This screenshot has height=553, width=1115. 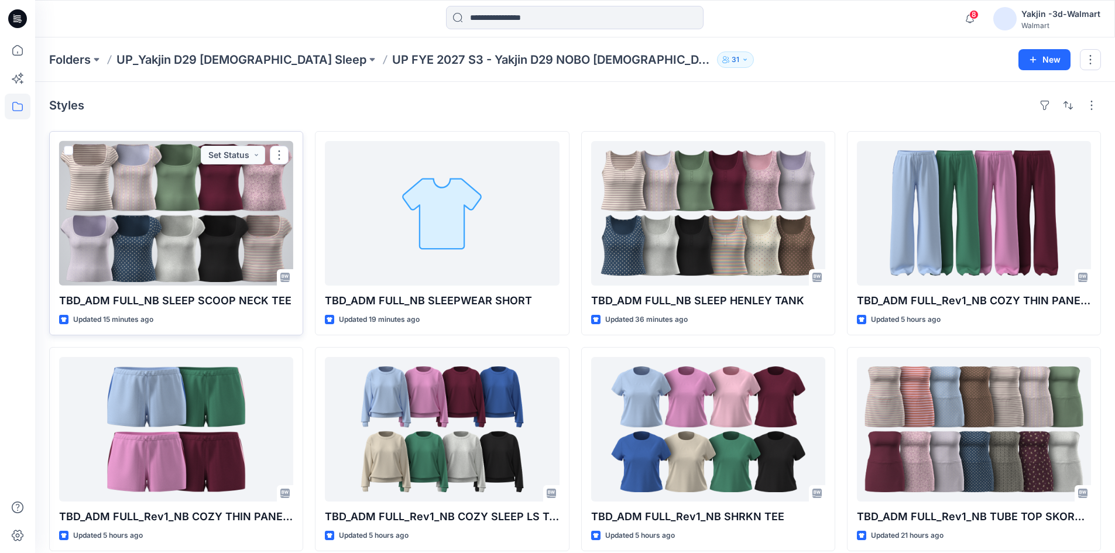 What do you see at coordinates (974, 15) in the screenshot?
I see `span: 8` at bounding box center [974, 15].